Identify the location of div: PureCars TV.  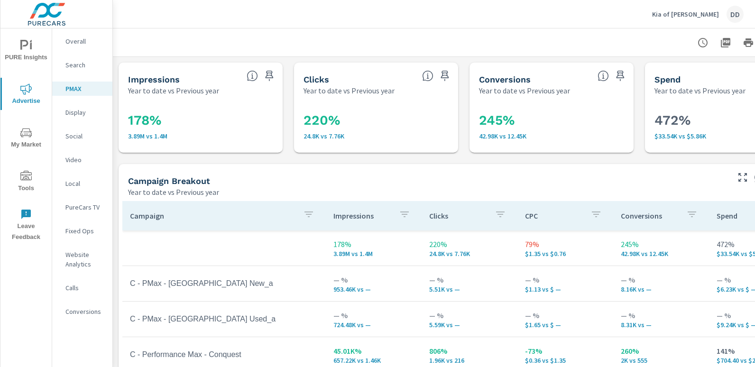
(82, 207).